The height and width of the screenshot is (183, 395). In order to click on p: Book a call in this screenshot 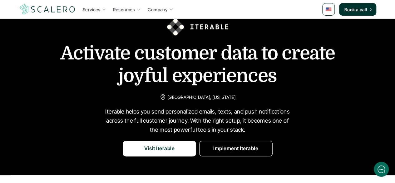, I will do `click(355, 9)`.